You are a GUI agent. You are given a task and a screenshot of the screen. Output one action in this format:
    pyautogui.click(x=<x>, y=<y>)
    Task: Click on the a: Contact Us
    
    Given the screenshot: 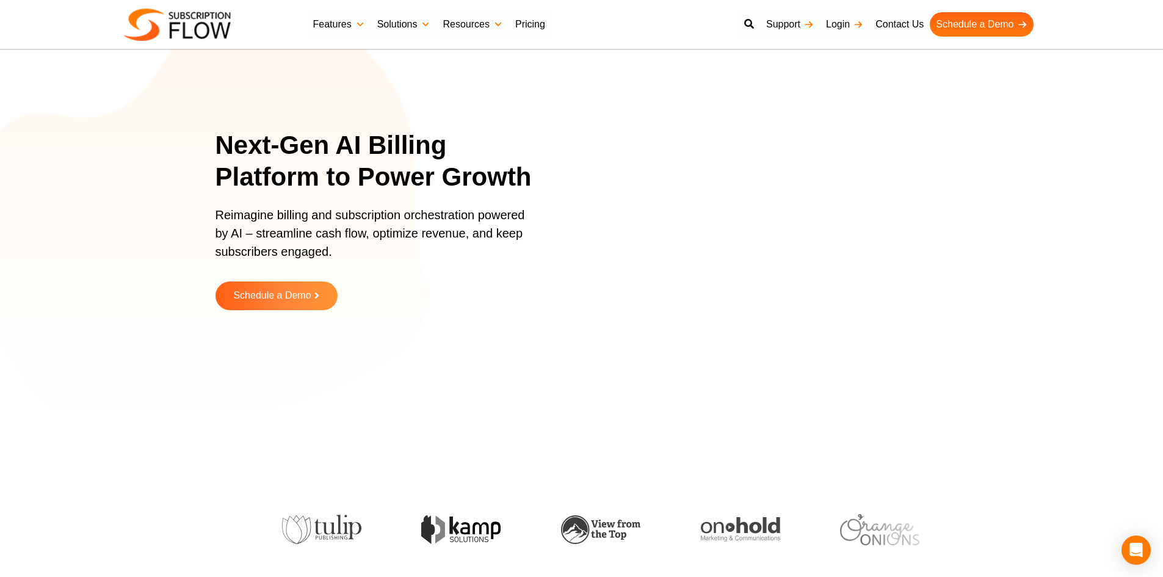 What is the action you would take?
    pyautogui.click(x=900, y=24)
    